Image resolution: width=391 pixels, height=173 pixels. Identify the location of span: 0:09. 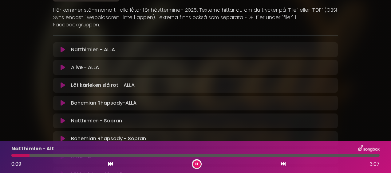
(16, 164).